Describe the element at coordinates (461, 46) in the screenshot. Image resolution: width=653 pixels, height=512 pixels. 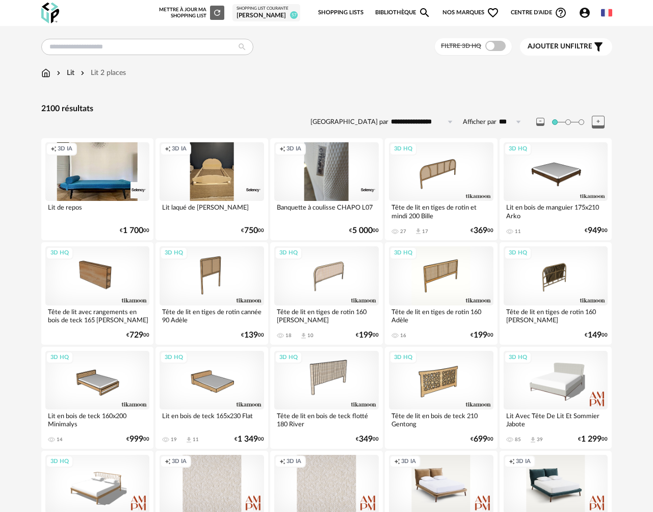
I see `span: Filtre 3D HQ` at that location.